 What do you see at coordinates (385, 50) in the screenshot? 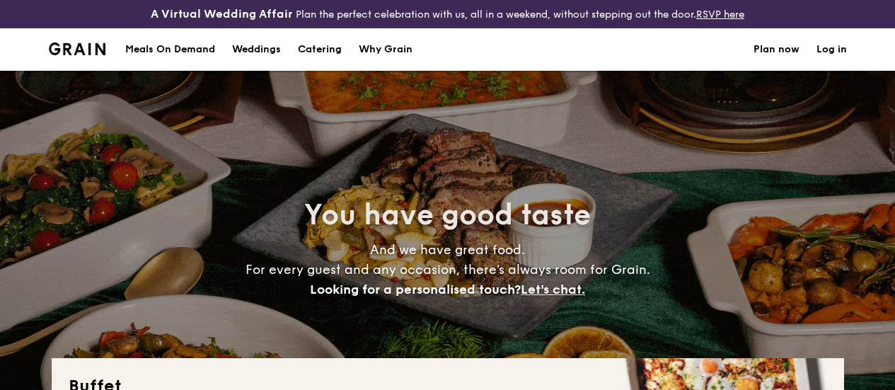
I see `a: Why Grain` at bounding box center [385, 50].